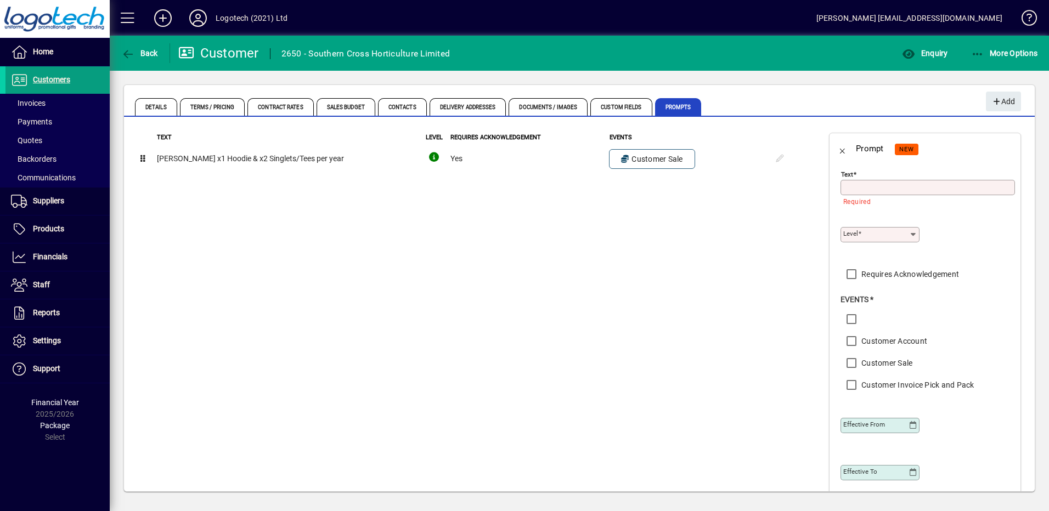 This screenshot has width=1049, height=511. I want to click on a: Reports, so click(58, 313).